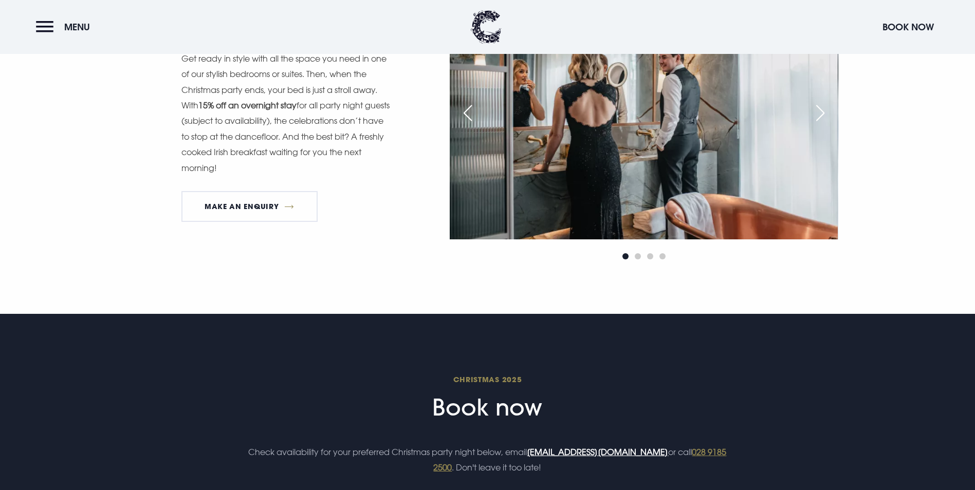  Describe the element at coordinates (247, 105) in the screenshot. I see `strong: 15% off an overnight stay` at that location.